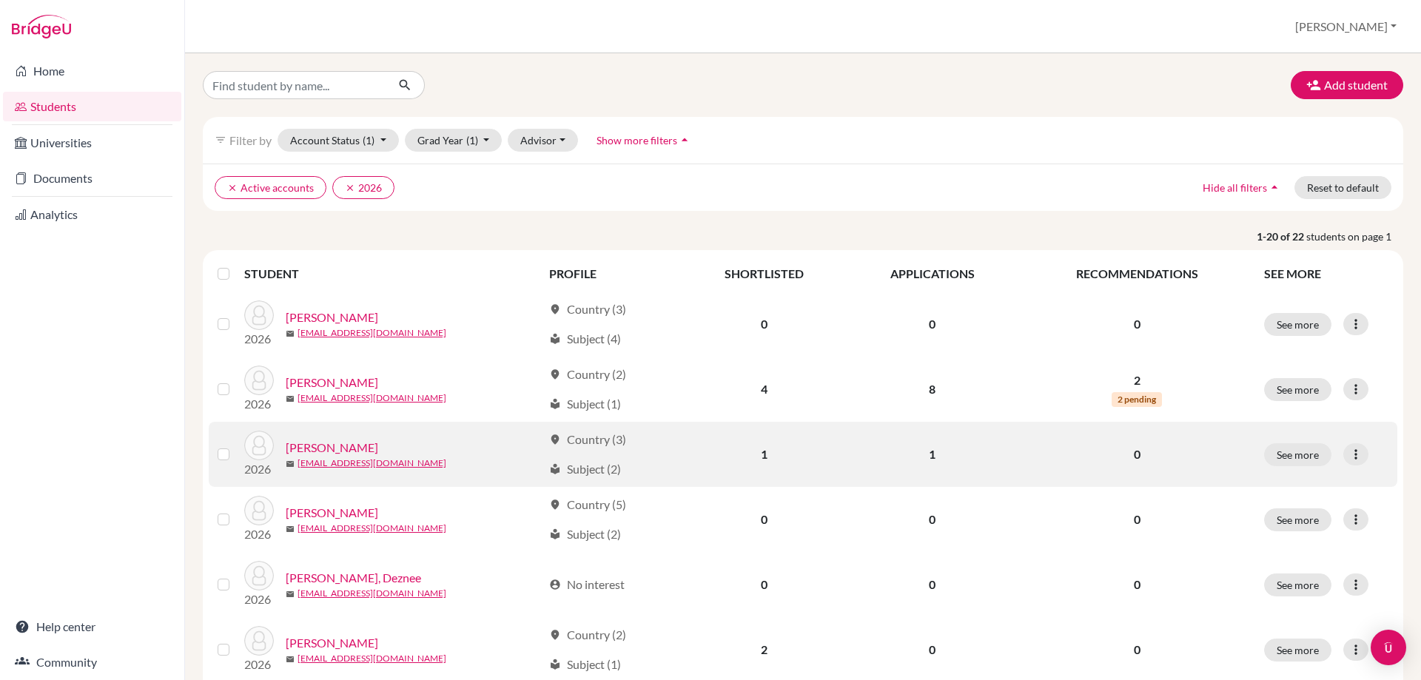  I want to click on div: Country (5), so click(588, 505).